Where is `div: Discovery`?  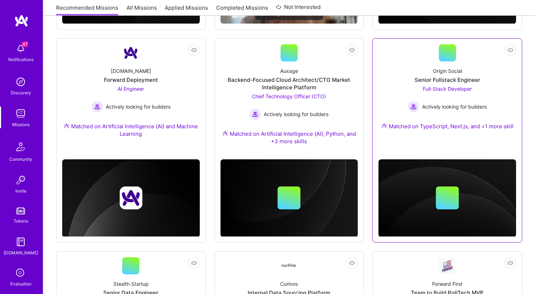 div: Discovery is located at coordinates (21, 93).